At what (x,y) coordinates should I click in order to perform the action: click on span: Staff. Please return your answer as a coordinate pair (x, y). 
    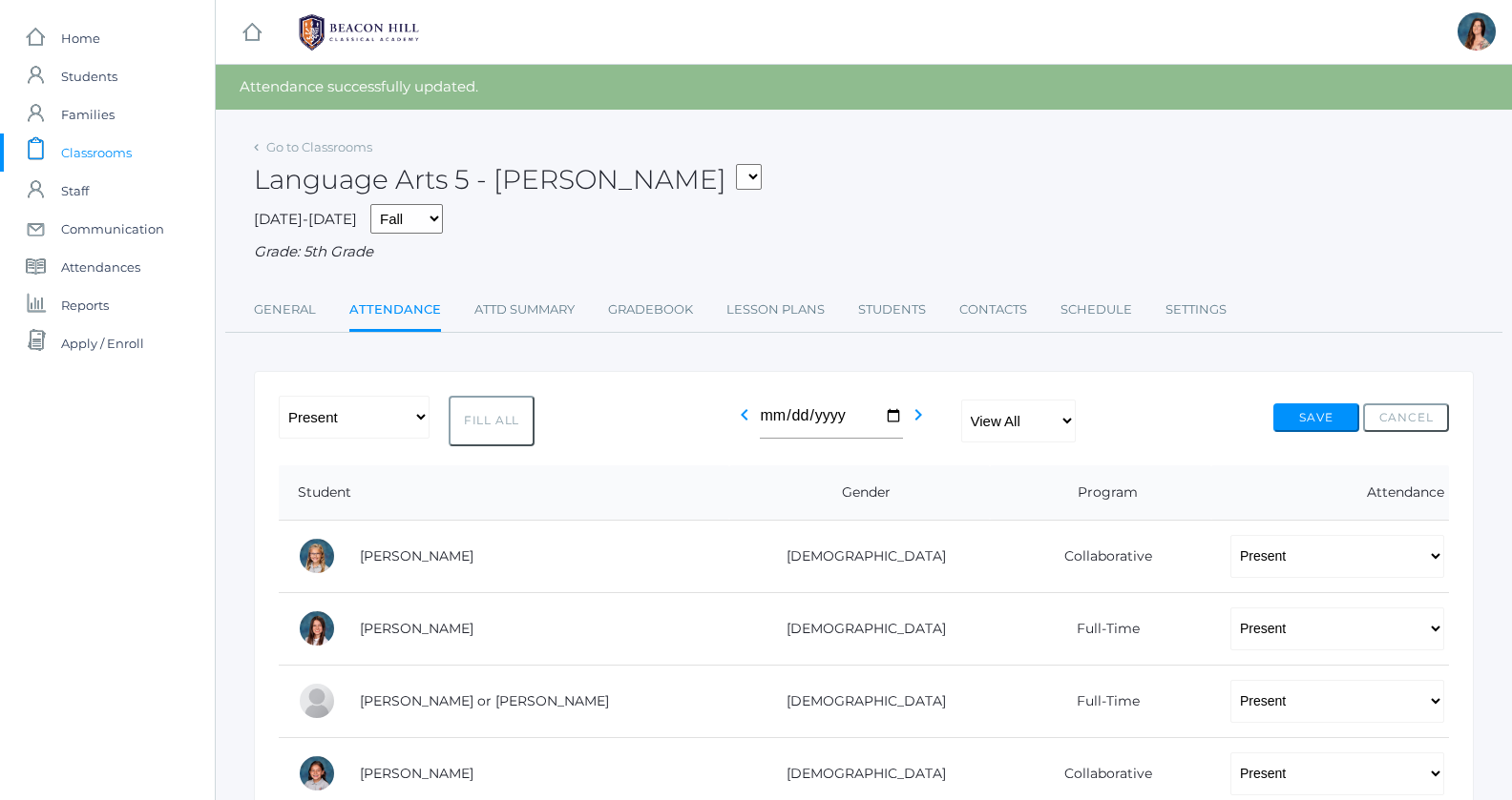
    Looking at the image, I should click on (75, 191).